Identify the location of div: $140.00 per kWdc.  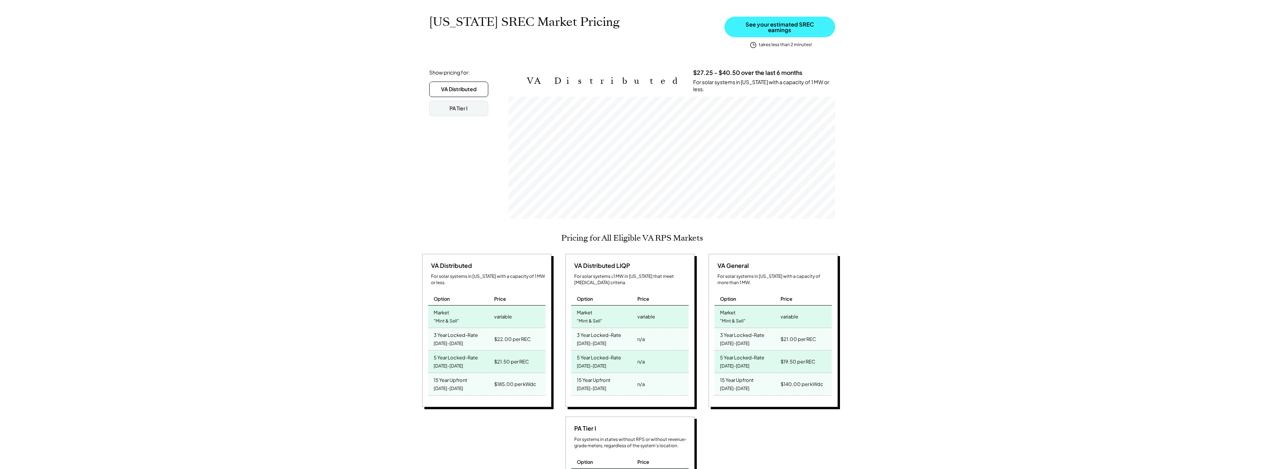
(802, 384).